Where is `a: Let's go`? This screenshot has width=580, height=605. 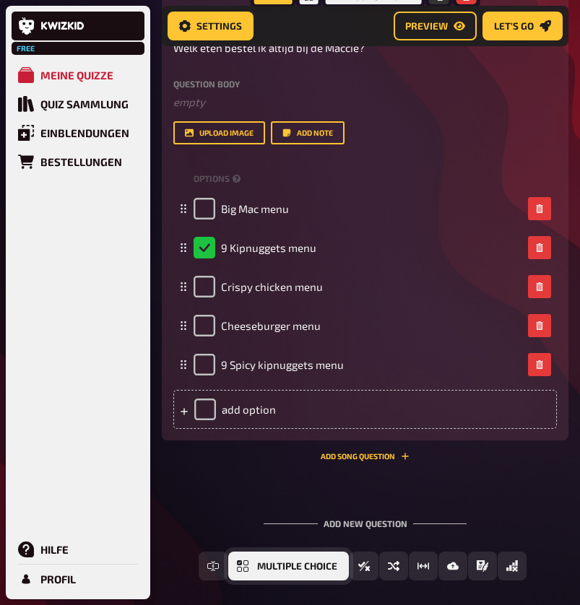
a: Let's go is located at coordinates (522, 26).